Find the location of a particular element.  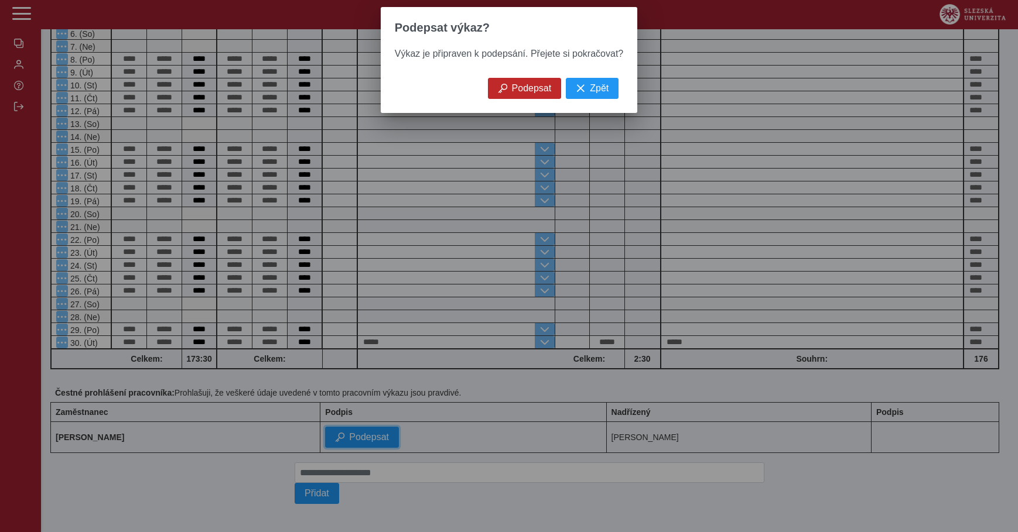

span: Podepsat výkaz? is located at coordinates (442, 28).